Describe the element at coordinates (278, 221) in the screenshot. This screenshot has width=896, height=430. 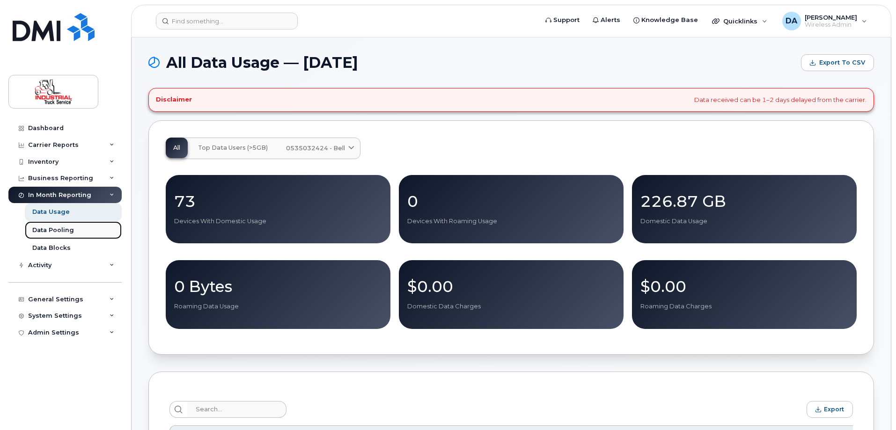
I see `p: Devices With Domestic Usage` at that location.